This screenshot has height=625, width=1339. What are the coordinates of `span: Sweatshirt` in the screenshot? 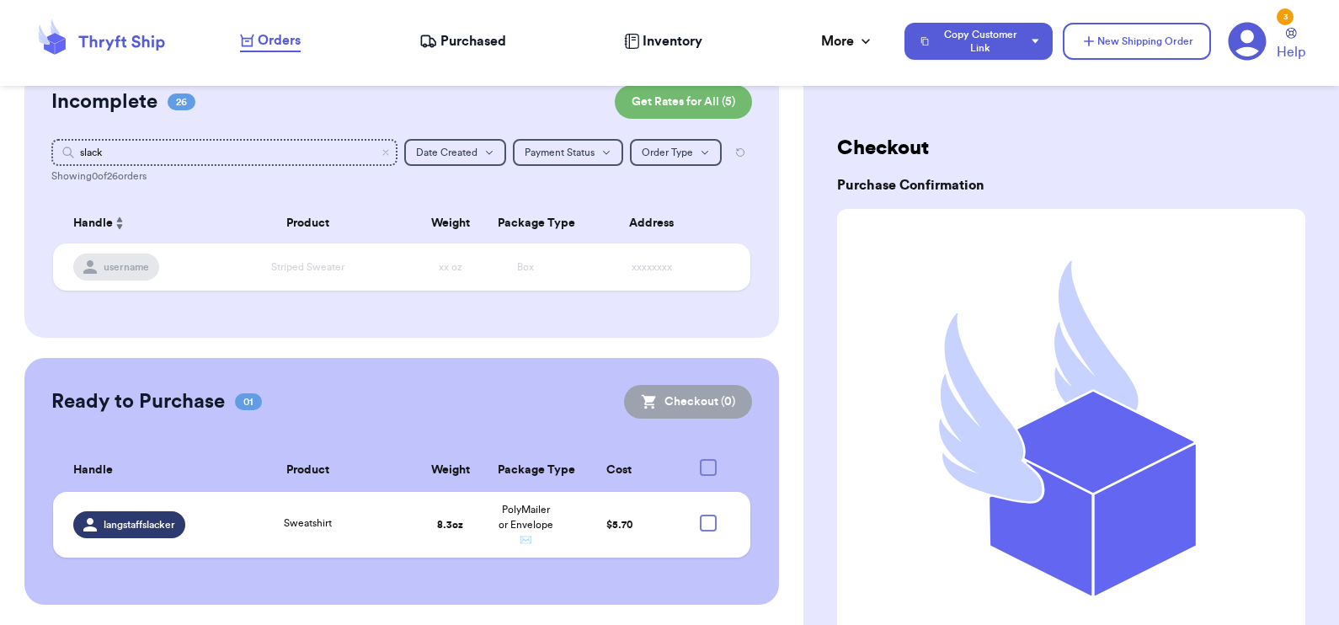 It's located at (307, 523).